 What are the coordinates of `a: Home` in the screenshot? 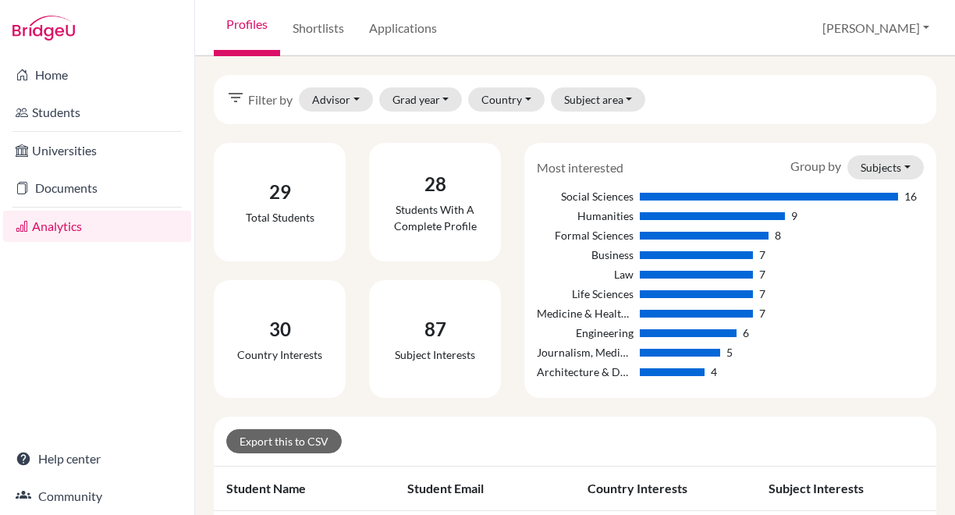 It's located at (97, 75).